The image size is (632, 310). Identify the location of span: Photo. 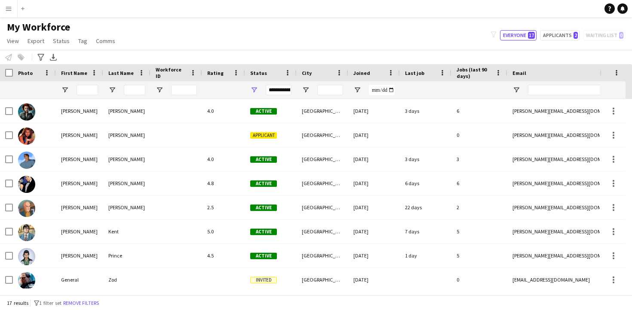
(25, 73).